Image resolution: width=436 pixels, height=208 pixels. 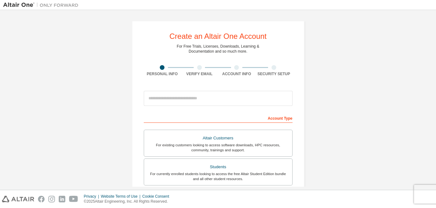 What do you see at coordinates (218, 49) in the screenshot?
I see `div: For Free Trials, Licenses, Downloads, Learning & Documentation and so much more.` at bounding box center [218, 49].